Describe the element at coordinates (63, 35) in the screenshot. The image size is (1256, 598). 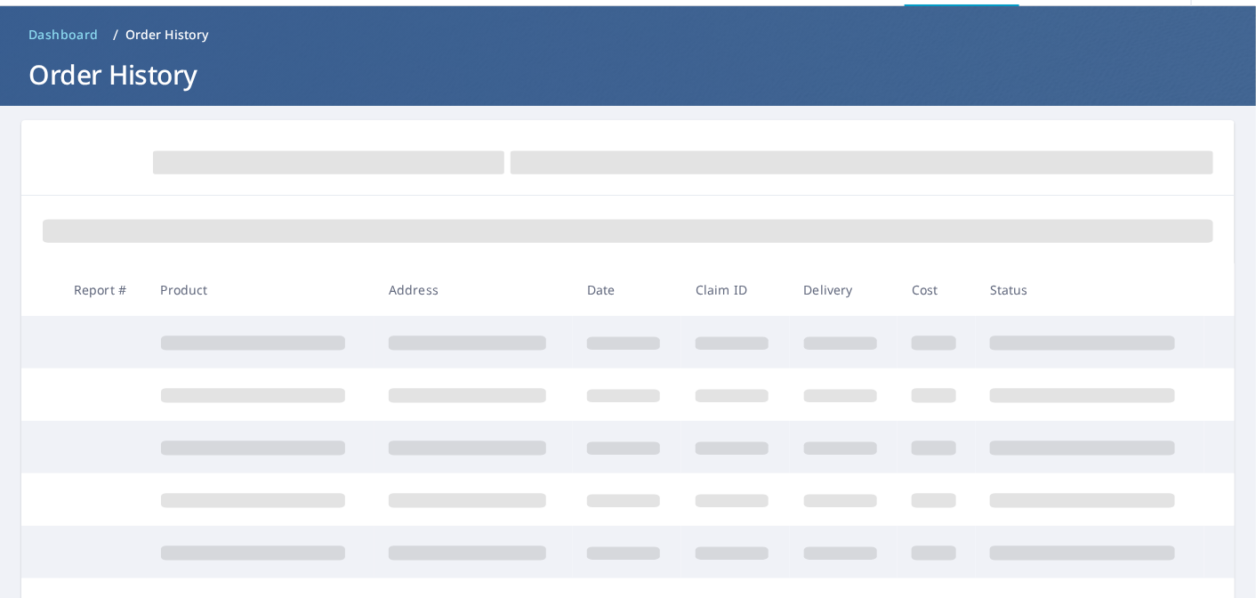
I see `span: Dashboard` at that location.